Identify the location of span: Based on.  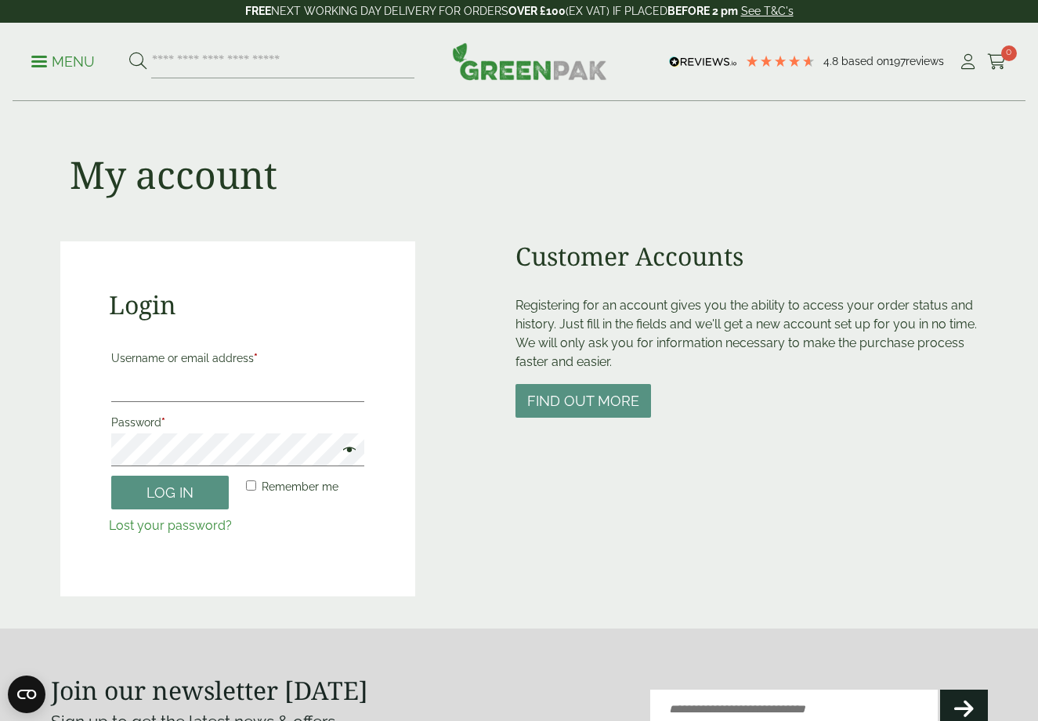
(865, 61).